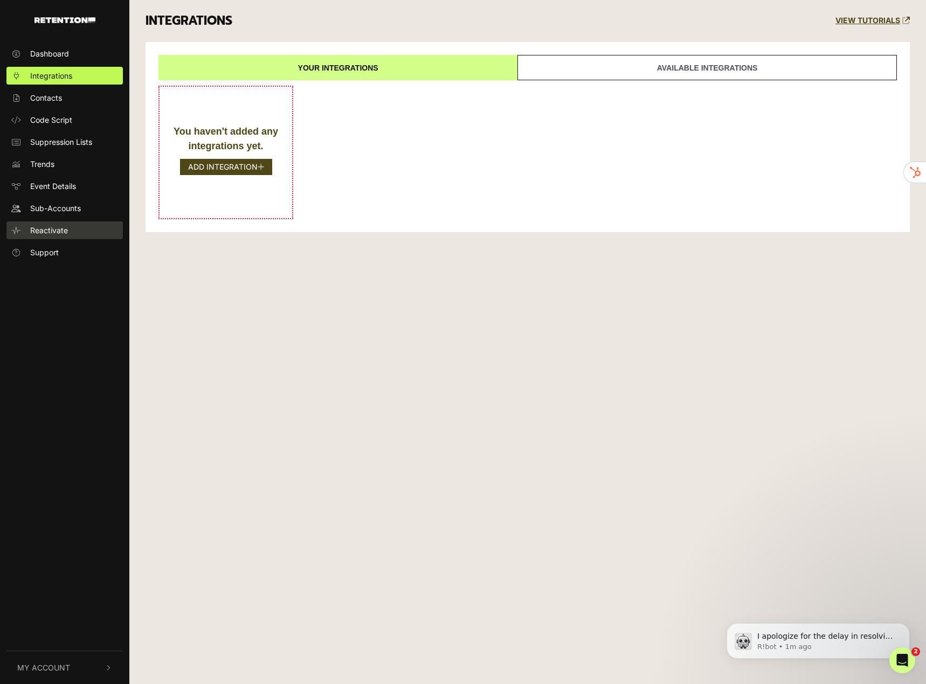 This screenshot has width=926, height=684. What do you see at coordinates (338, 67) in the screenshot?
I see `a: Your integrations` at bounding box center [338, 67].